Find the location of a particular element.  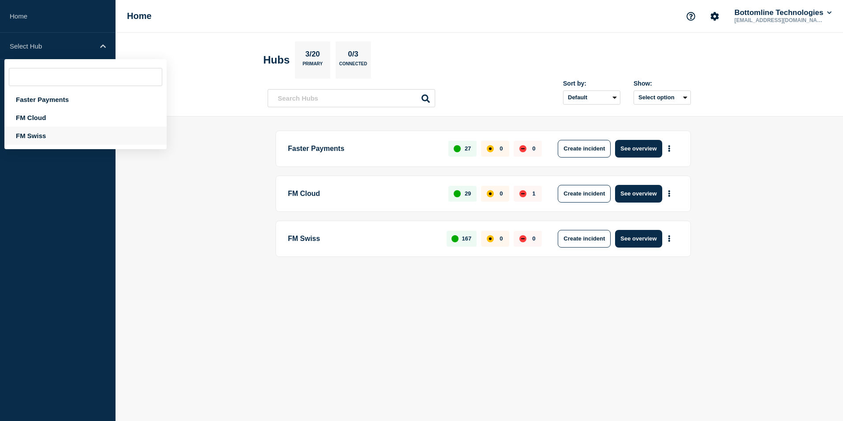

div: FM Cloud is located at coordinates (86, 117).